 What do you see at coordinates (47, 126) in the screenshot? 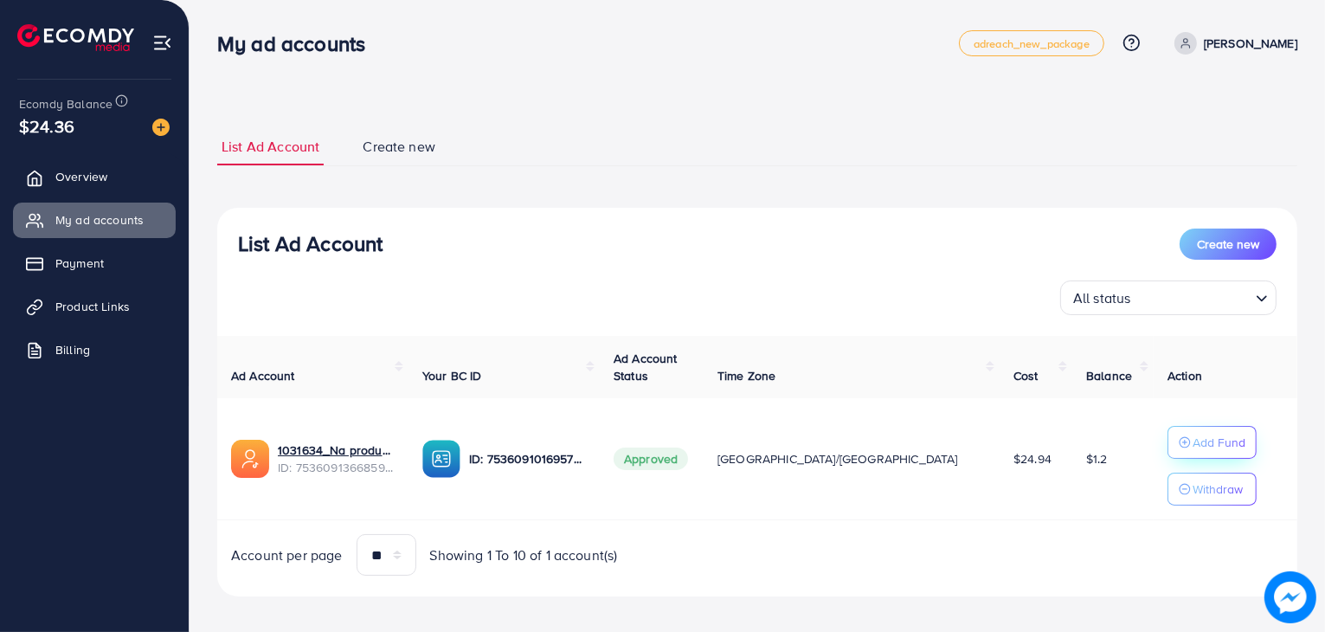
I see `span: $24.36` at bounding box center [47, 126].